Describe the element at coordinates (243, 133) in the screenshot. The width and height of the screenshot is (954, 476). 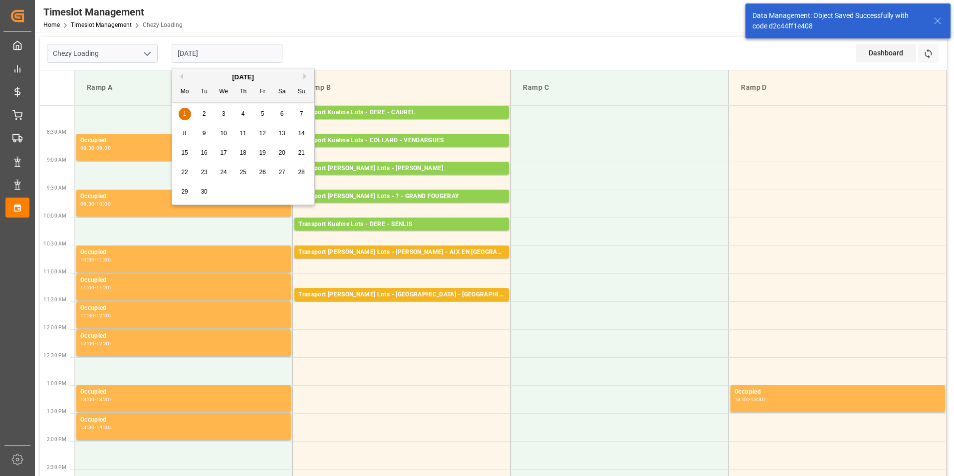
I see `div: Choose Thursday, September 11th, 2025` at that location.